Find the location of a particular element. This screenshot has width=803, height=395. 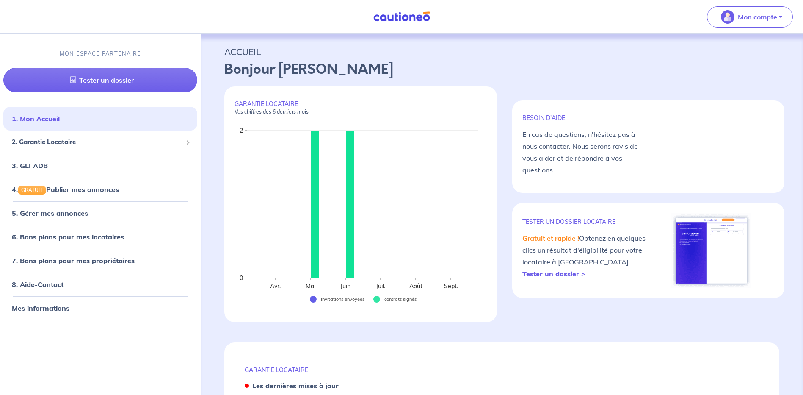

button: illu_account_valid_menu.svgMon compte is located at coordinates (750, 17).